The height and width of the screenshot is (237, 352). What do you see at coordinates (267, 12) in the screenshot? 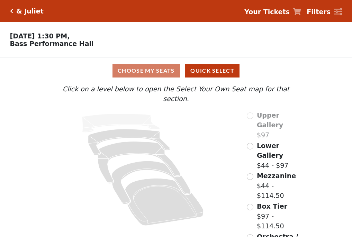
I see `strong: Your Tickets` at bounding box center [267, 12].